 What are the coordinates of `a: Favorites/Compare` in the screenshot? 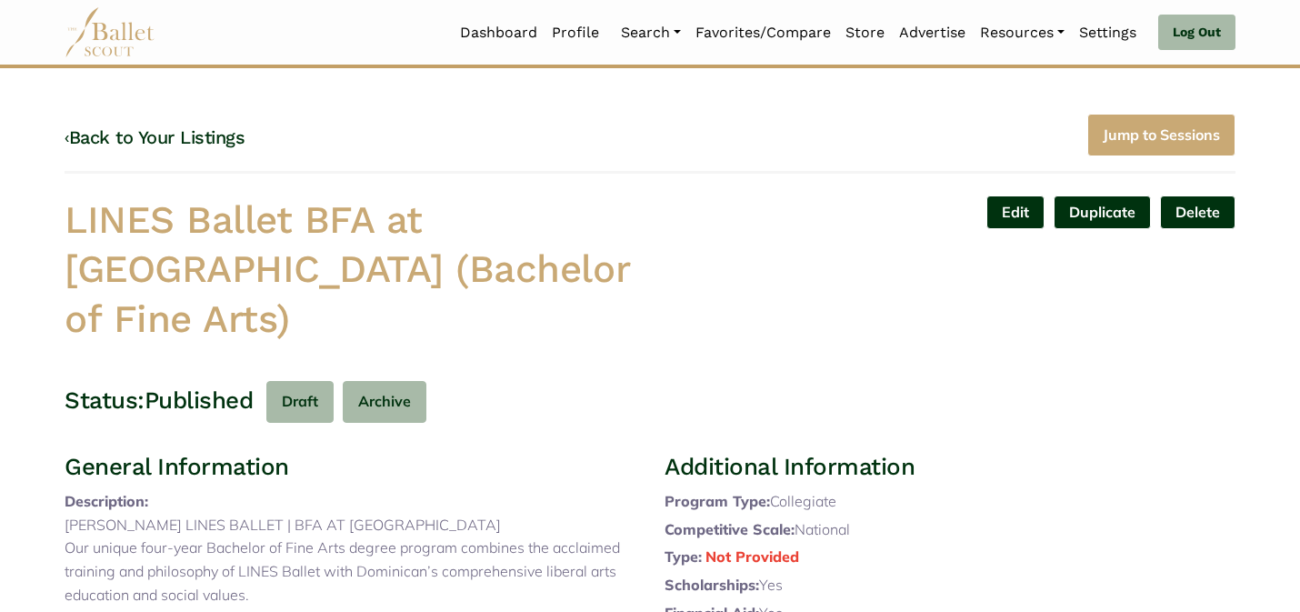 It's located at (763, 33).